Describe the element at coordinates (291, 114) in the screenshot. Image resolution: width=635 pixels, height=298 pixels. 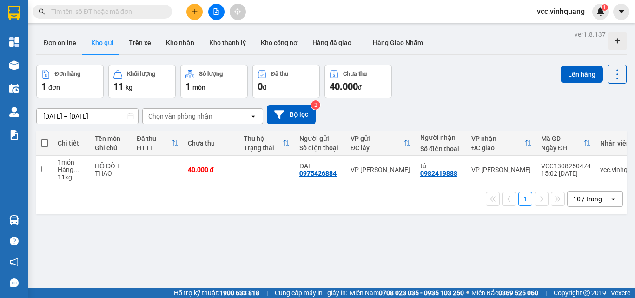
I see `button: Bộ lọc` at that location.